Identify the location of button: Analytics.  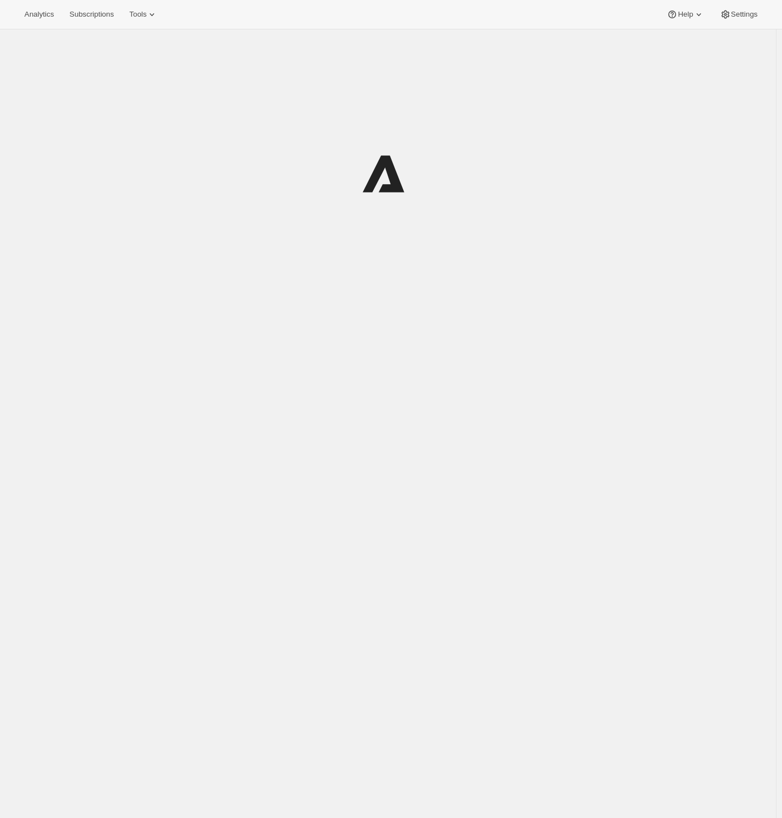
(39, 14).